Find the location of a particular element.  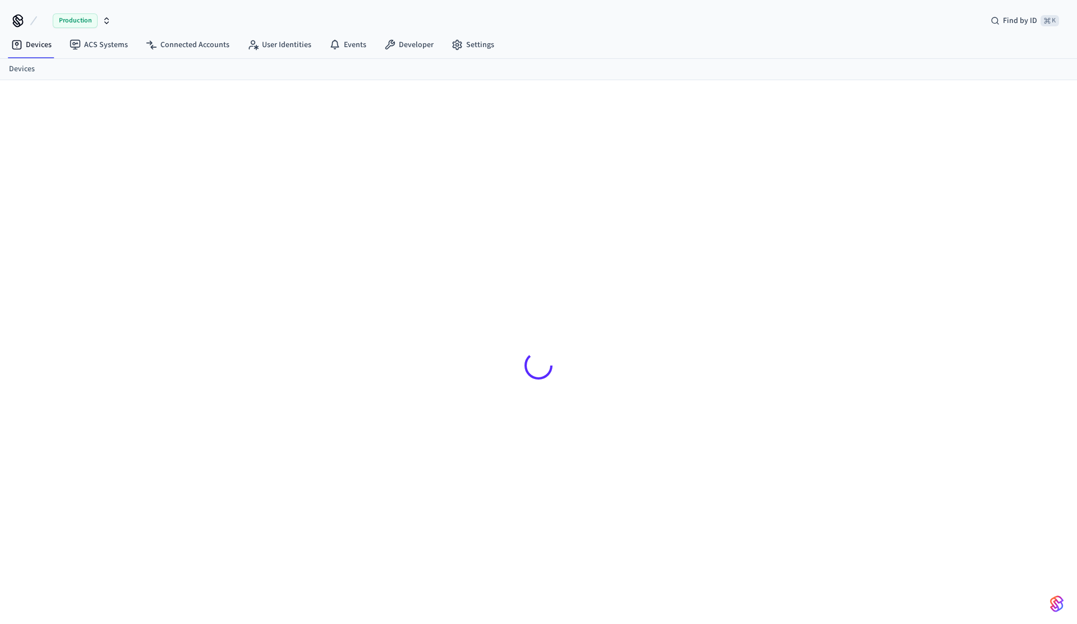

img: SeamLogoGradient.69752ec5.svg is located at coordinates (1057, 604).